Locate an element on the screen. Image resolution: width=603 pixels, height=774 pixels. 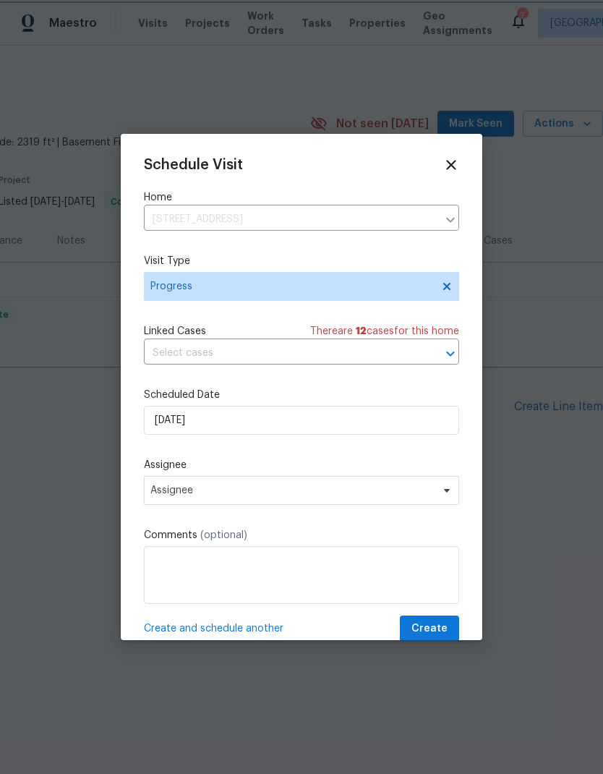
button: Open is located at coordinates (451, 354).